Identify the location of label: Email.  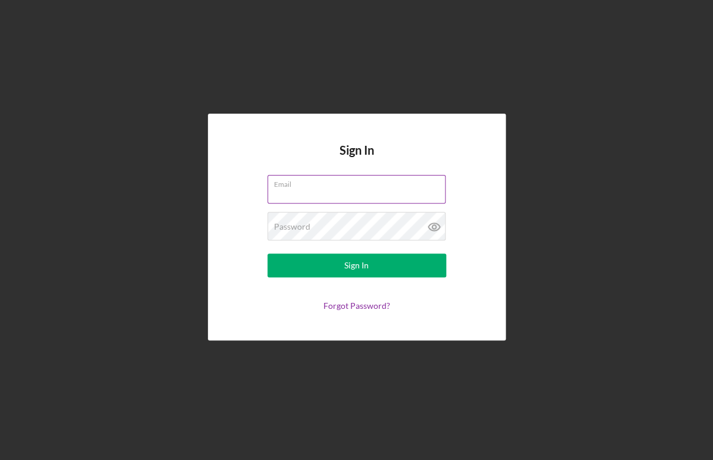
(360, 182).